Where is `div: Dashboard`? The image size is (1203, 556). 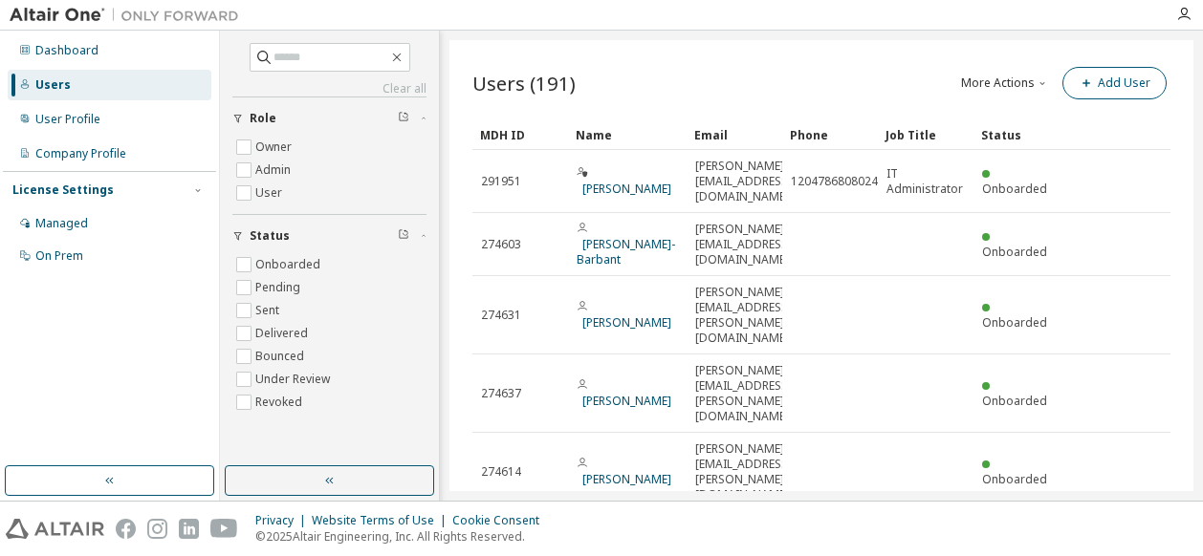
div: Dashboard is located at coordinates (67, 51).